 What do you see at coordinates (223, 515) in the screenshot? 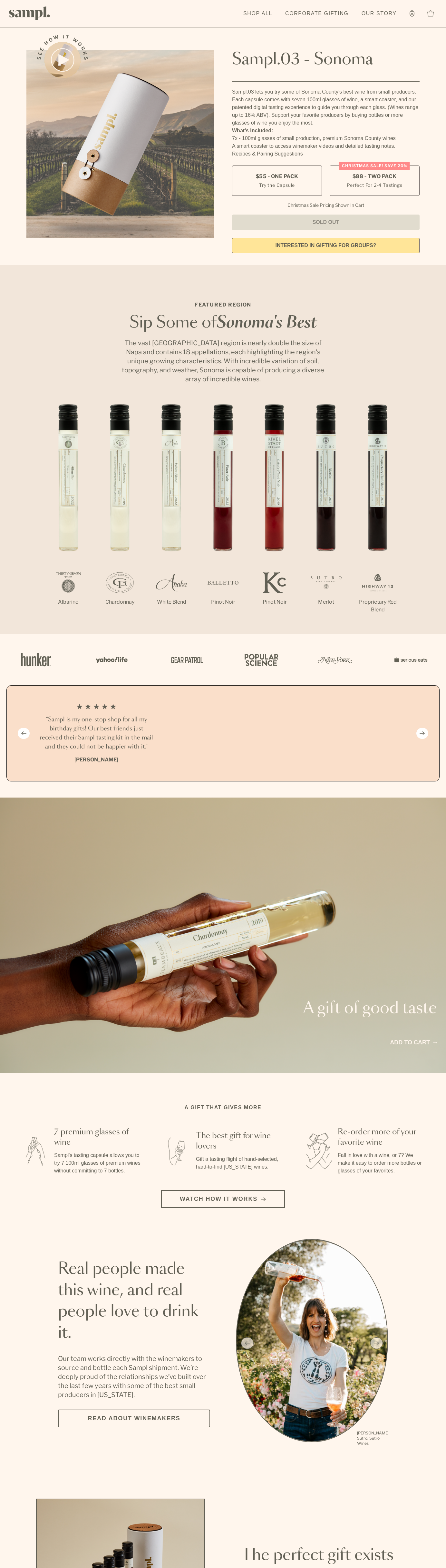
I see `li: 4 / 7` at bounding box center [223, 515].